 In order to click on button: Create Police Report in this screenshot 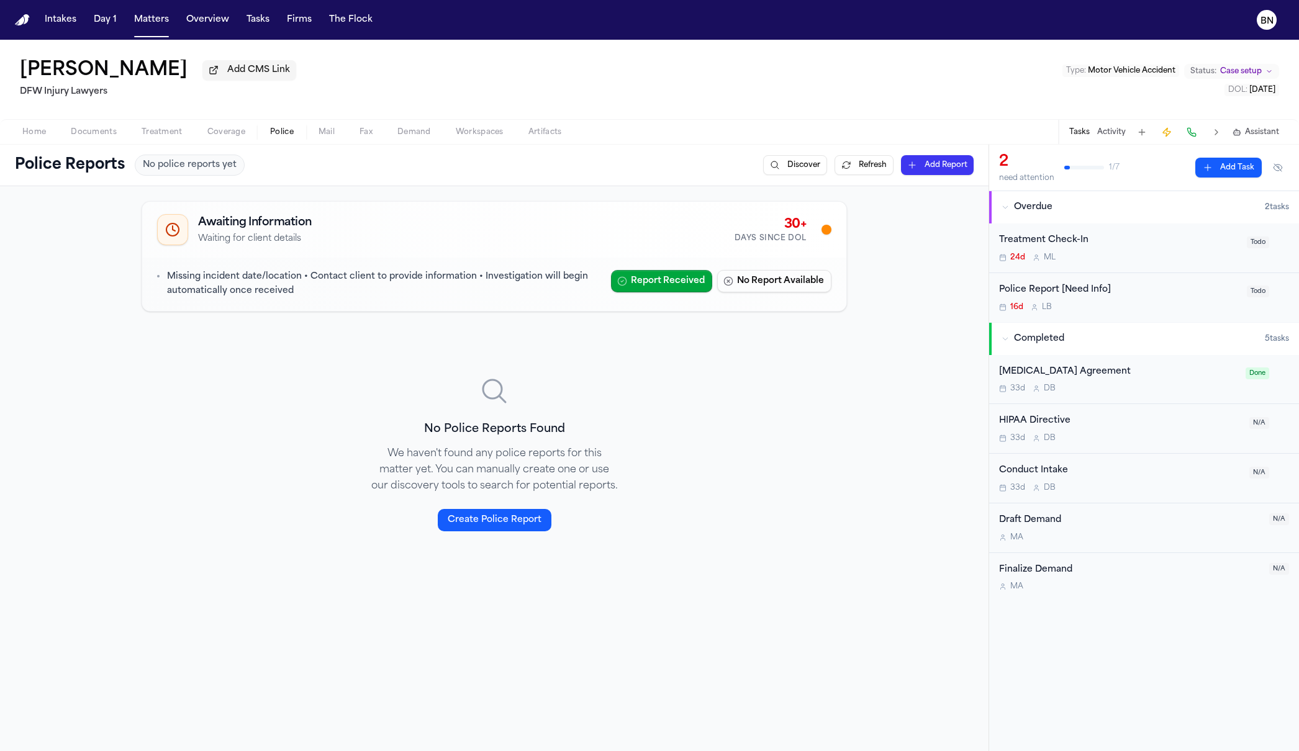, I will do `click(494, 520)`.